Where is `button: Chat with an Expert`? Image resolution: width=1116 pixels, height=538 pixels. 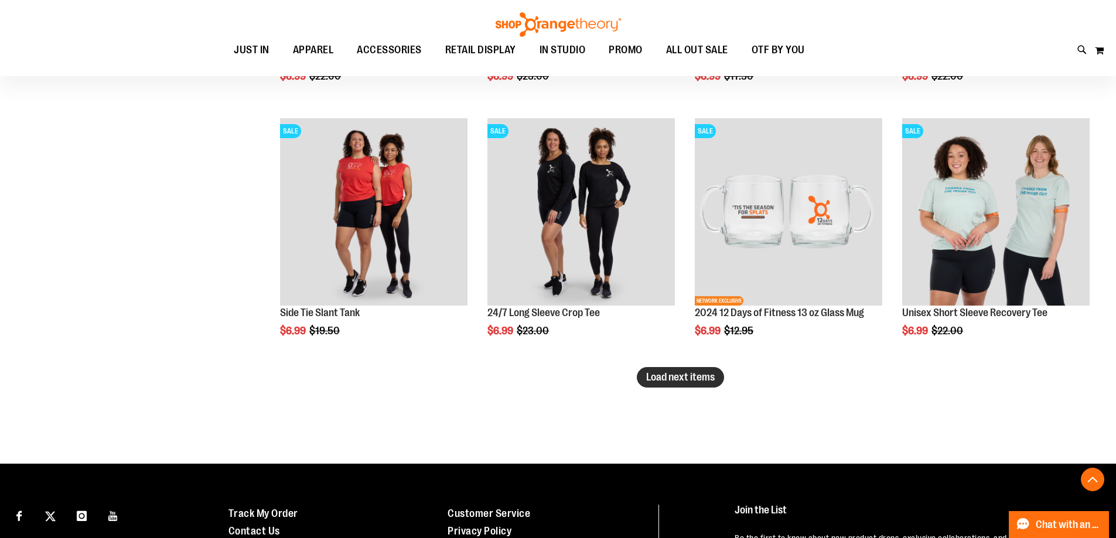 button: Chat with an Expert is located at coordinates (1059, 525).